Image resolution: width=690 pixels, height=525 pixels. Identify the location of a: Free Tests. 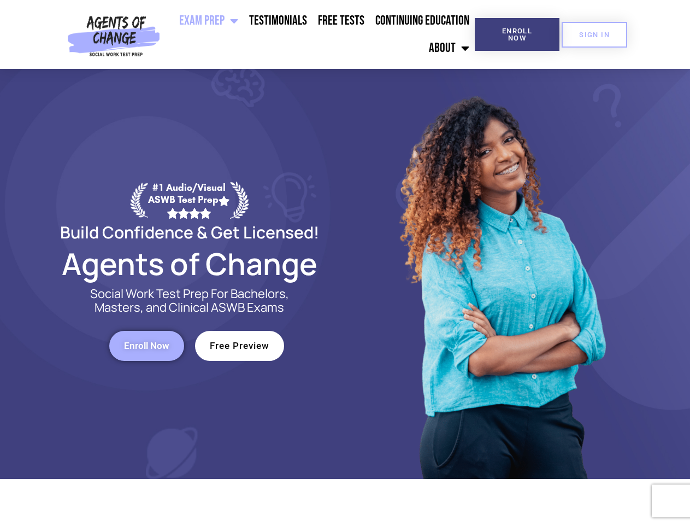
(341, 21).